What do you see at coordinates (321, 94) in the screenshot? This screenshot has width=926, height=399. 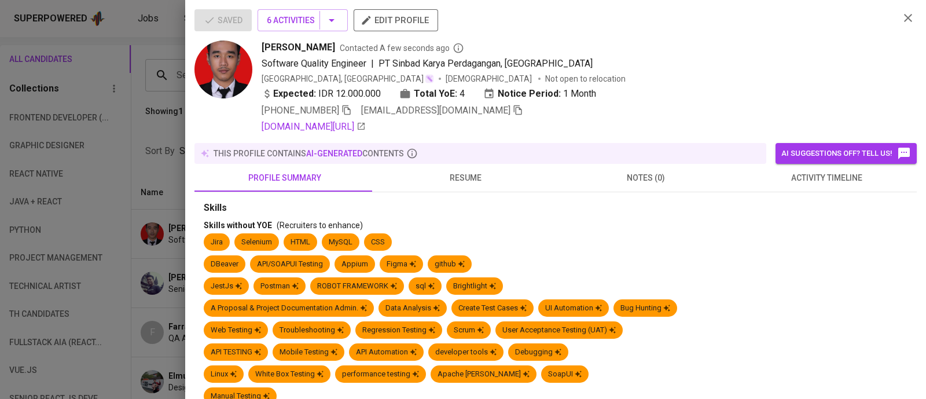 I see `div: IDR 12.000.000` at bounding box center [321, 94].